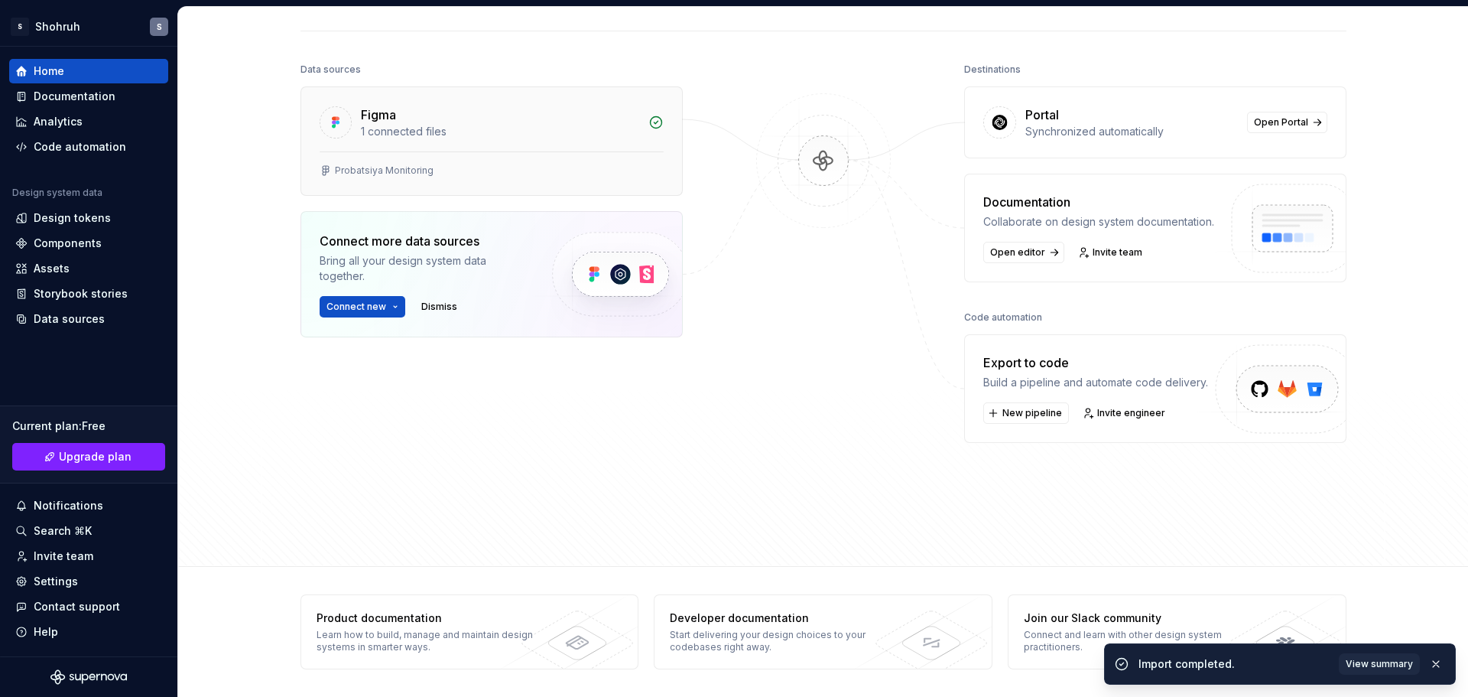 The image size is (1468, 697). I want to click on a: Open editor, so click(1024, 252).